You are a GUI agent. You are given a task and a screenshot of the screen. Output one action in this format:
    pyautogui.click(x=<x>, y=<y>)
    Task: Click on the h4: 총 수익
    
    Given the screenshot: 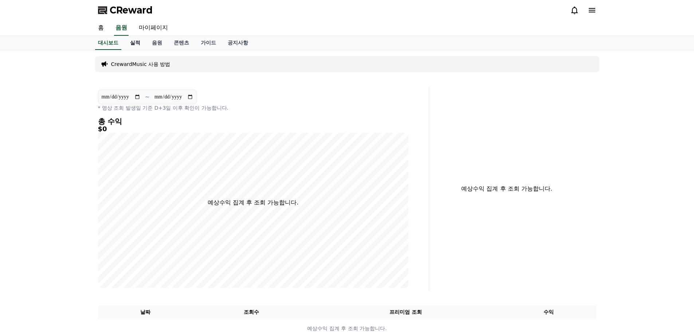 What is the action you would take?
    pyautogui.click(x=253, y=121)
    